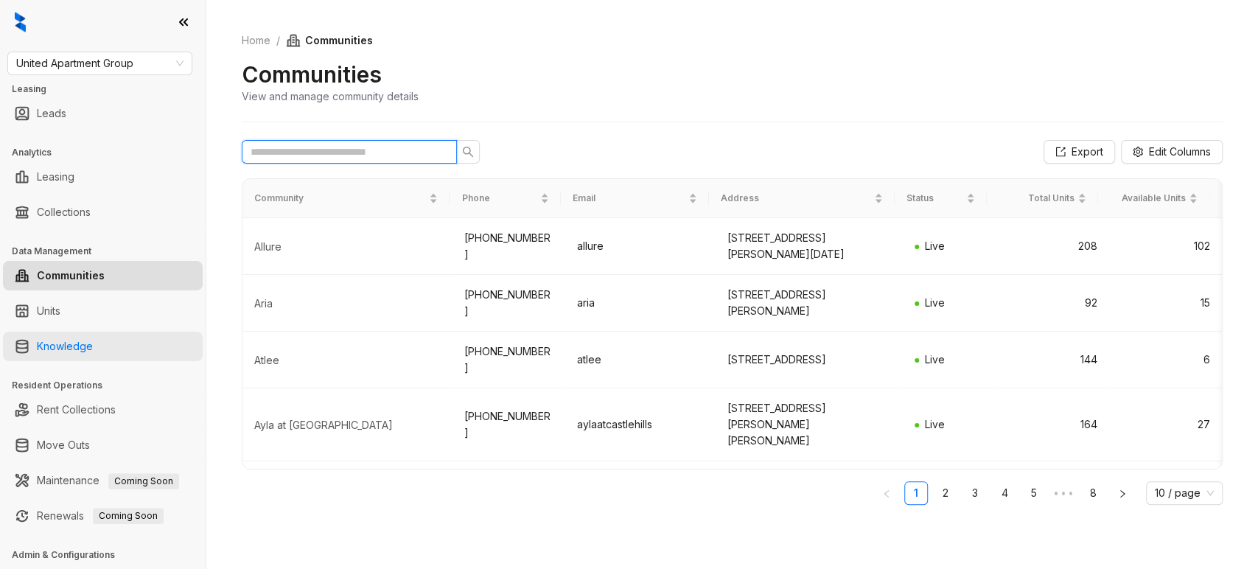 This screenshot has height=569, width=1258. Describe the element at coordinates (1165, 489) in the screenshot. I see `td: 9` at that location.